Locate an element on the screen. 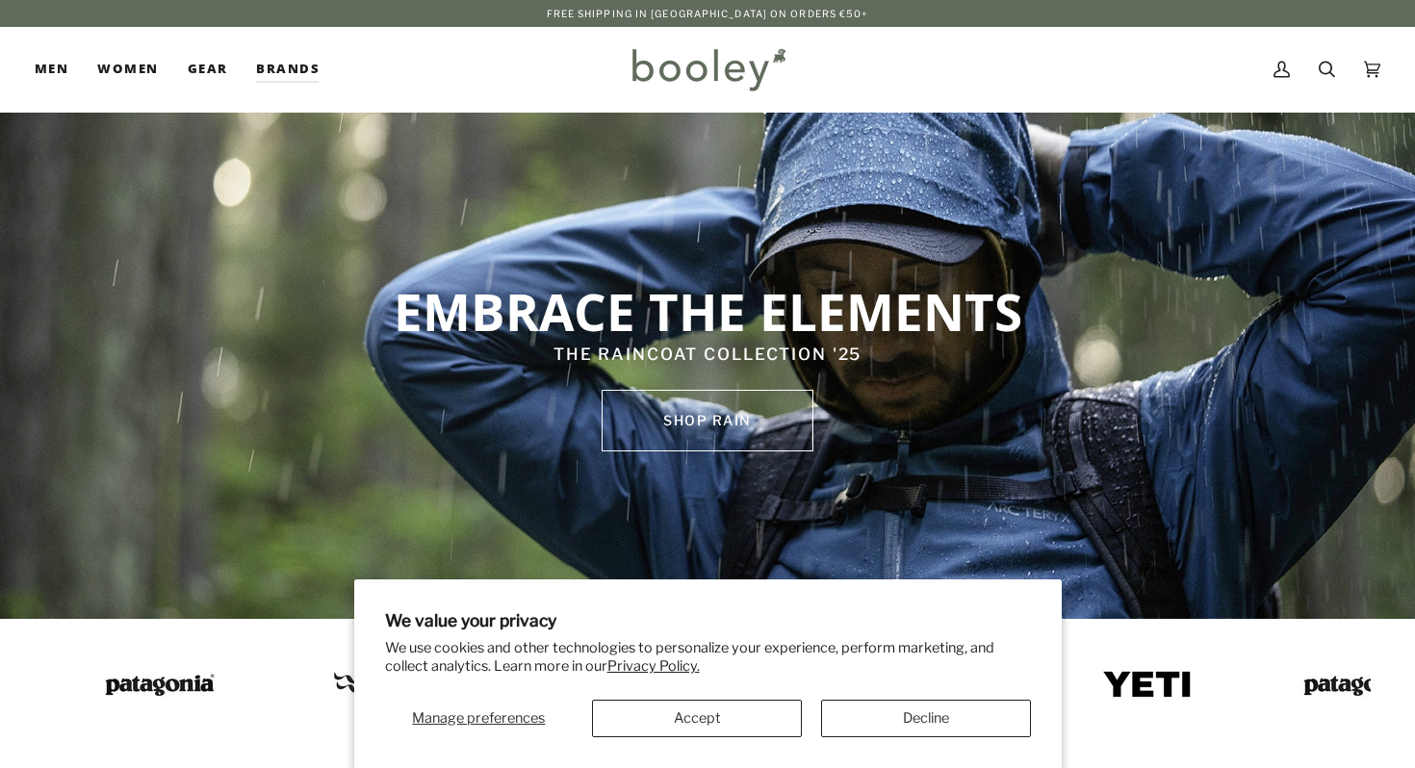 The height and width of the screenshot is (768, 1415). div: Men is located at coordinates (59, 69).